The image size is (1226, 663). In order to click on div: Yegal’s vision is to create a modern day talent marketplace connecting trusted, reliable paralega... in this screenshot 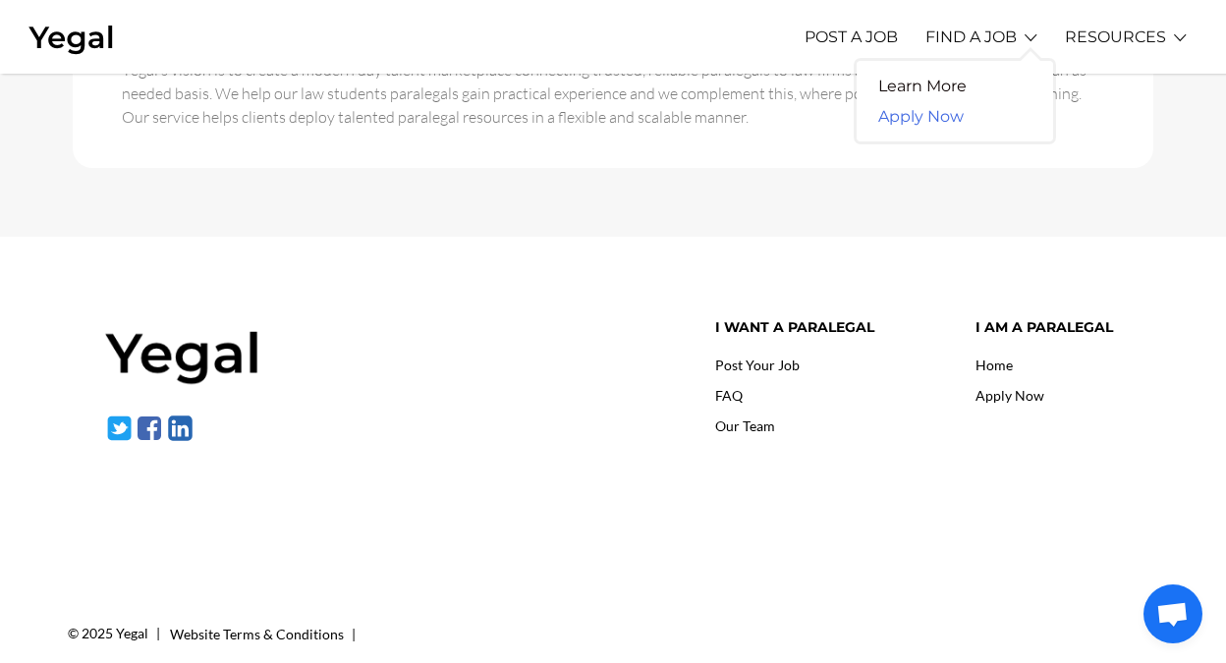, I will do `click(613, 108)`.